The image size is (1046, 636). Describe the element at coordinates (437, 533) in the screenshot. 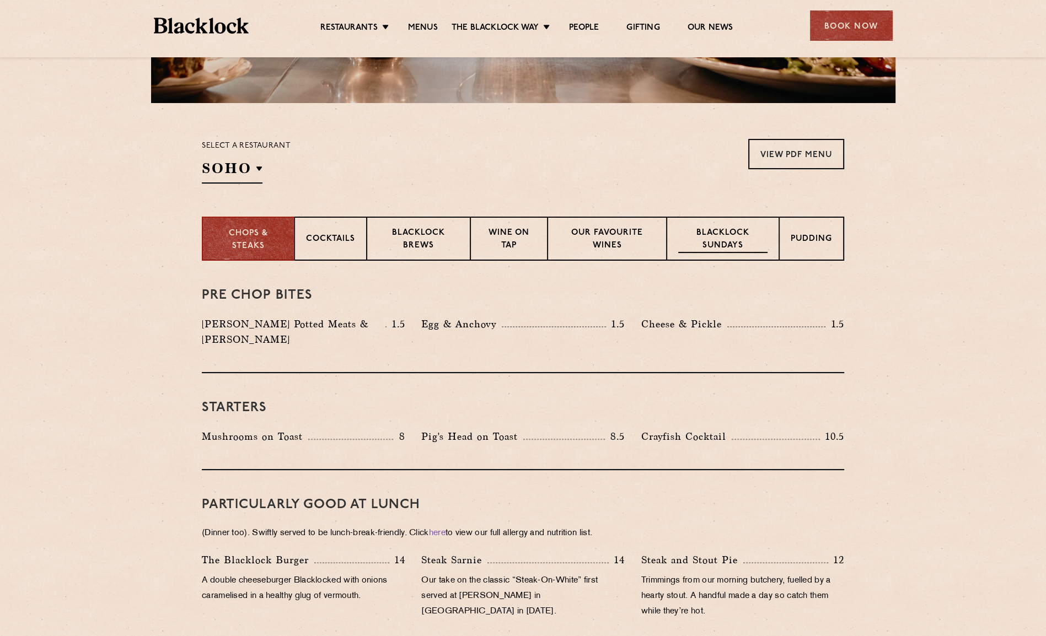

I see `a: here` at that location.